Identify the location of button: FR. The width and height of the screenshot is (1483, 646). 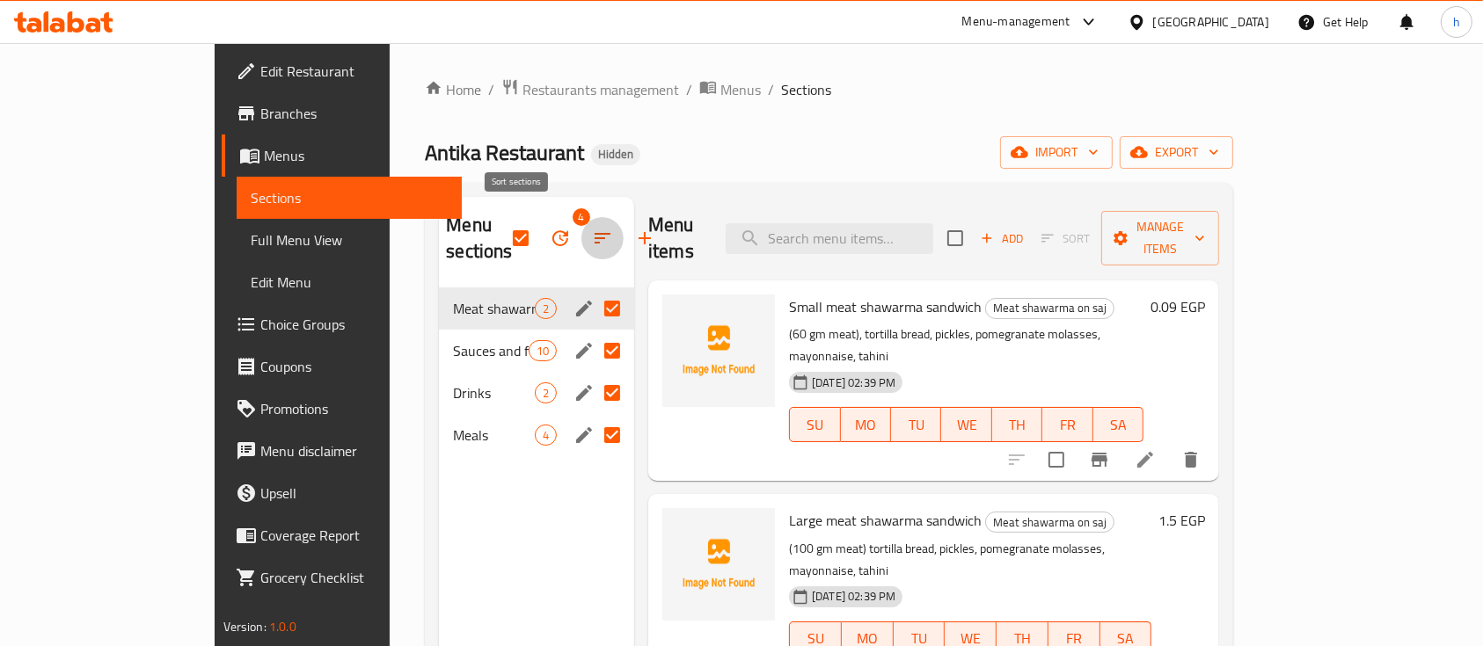
(1067, 425).